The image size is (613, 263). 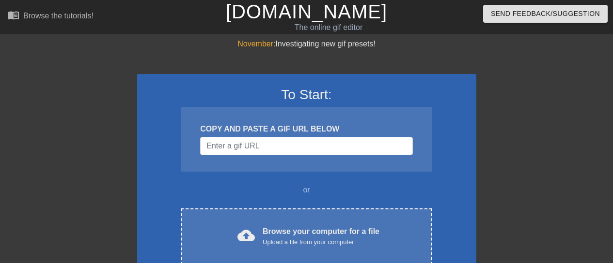 What do you see at coordinates (58, 15) in the screenshot?
I see `div: Browse the tutorials!` at bounding box center [58, 15].